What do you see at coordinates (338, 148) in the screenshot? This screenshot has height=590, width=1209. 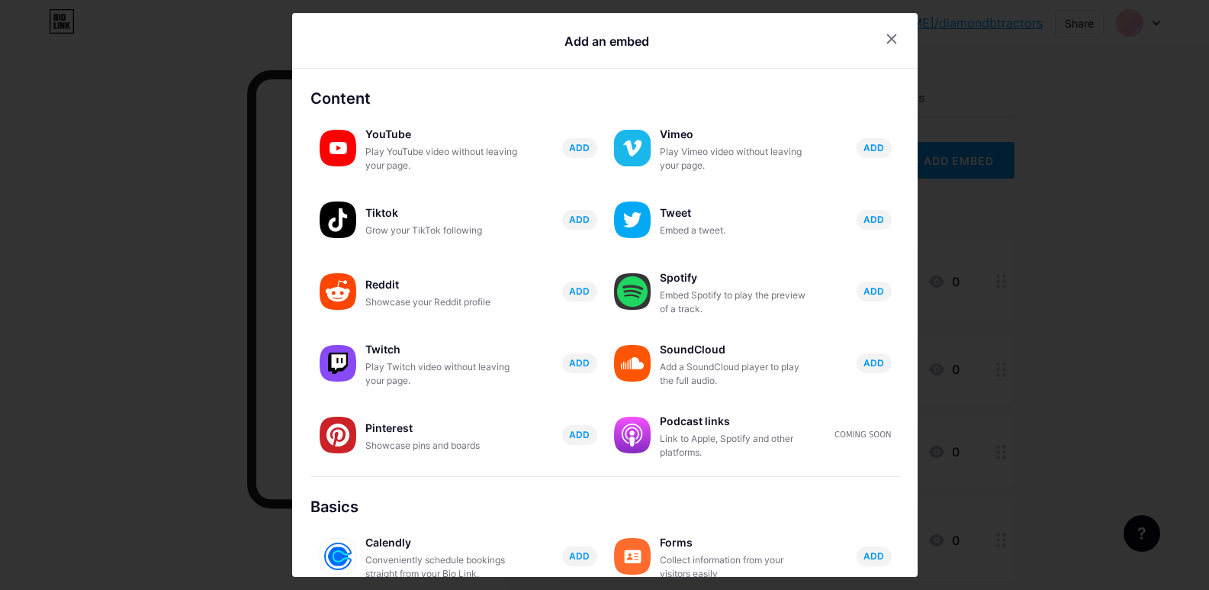 I see `img: youtube` at bounding box center [338, 148].